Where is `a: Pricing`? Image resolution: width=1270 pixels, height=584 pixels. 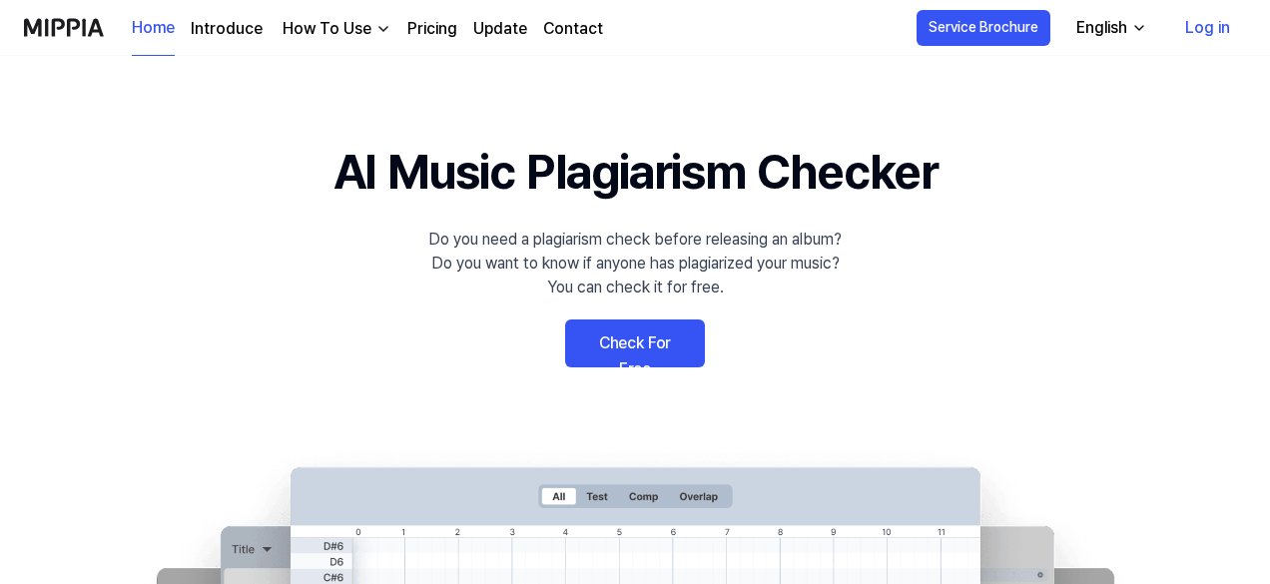 a: Pricing is located at coordinates (432, 29).